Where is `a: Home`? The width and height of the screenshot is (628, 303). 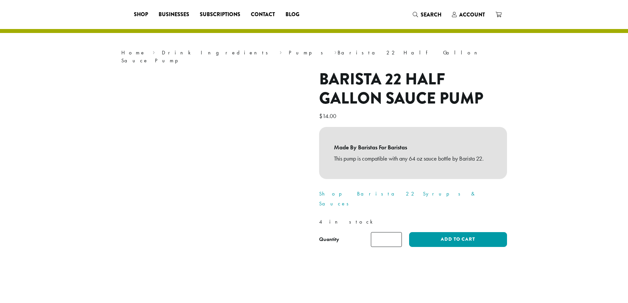
a: Home is located at coordinates (134, 52).